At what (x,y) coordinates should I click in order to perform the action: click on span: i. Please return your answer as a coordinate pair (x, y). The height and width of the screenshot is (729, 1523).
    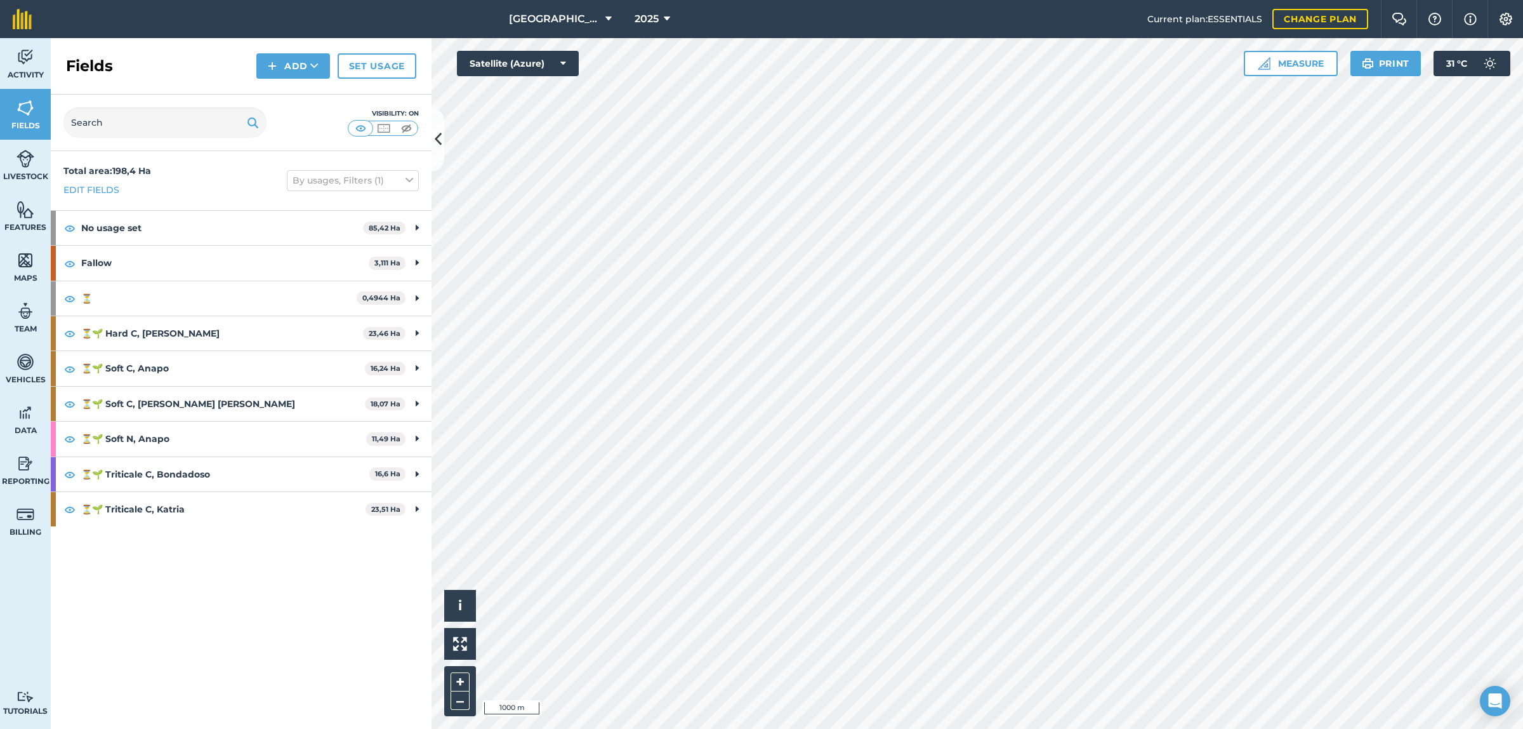
    Looking at the image, I should click on (460, 605).